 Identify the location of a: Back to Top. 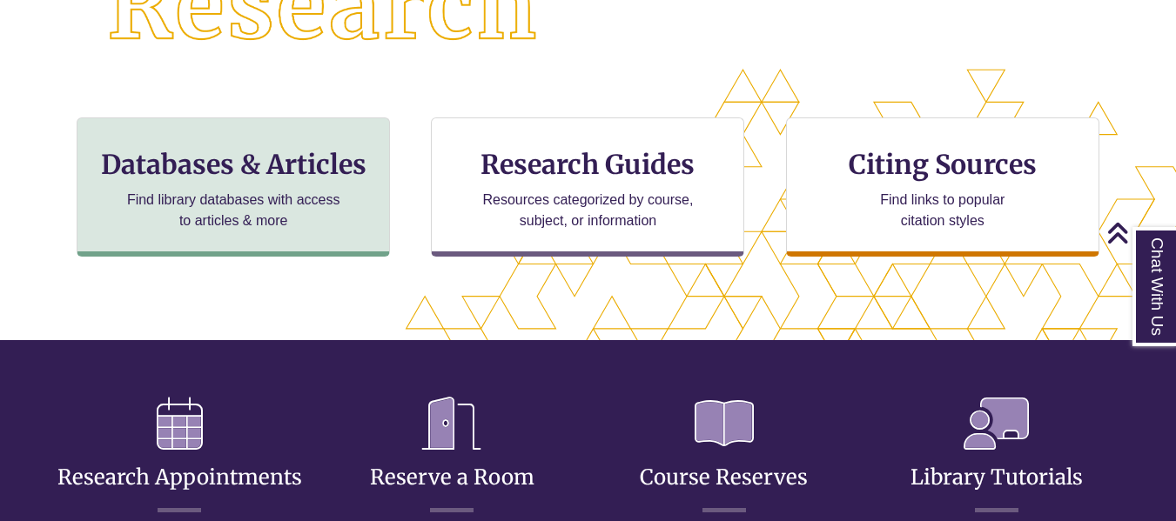
(1139, 232).